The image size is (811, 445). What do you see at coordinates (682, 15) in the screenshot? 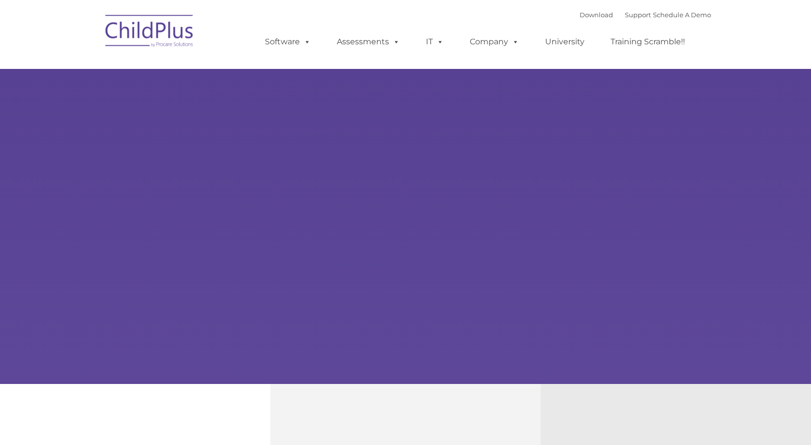
I see `a: Schedule A Demo` at bounding box center [682, 15].